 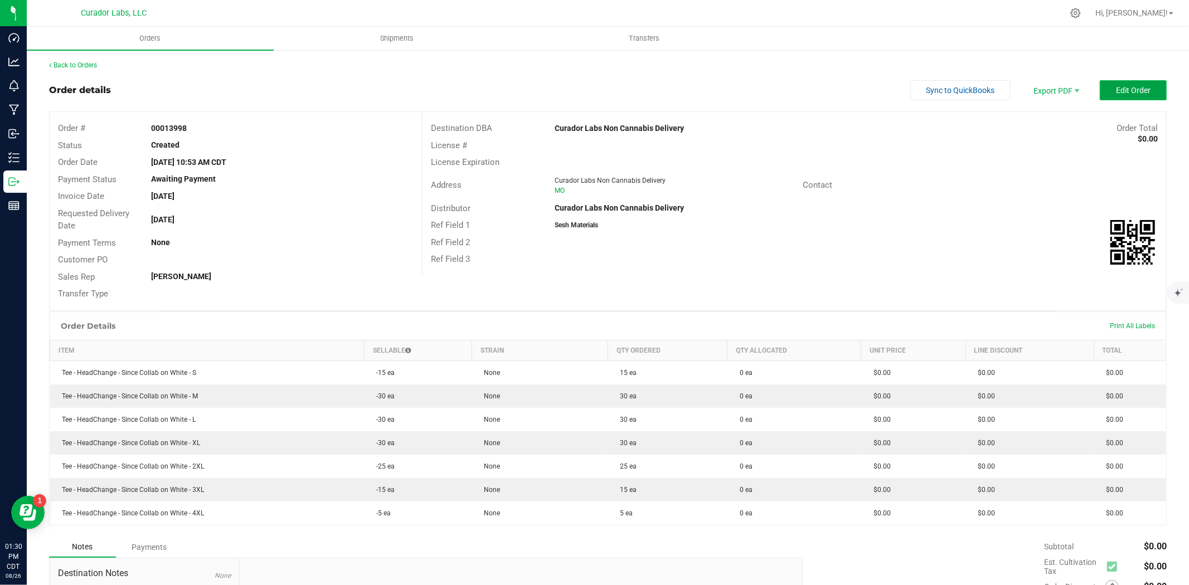 I want to click on span: Contact, so click(x=817, y=185).